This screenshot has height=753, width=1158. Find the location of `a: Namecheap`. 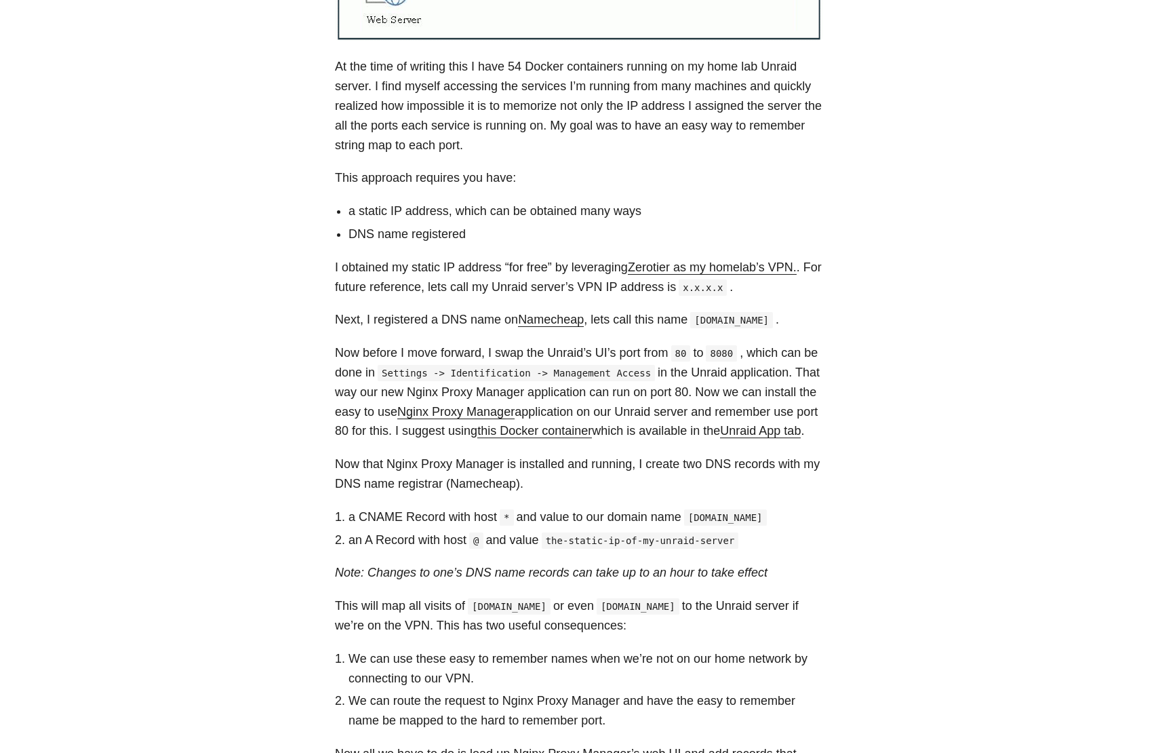

a: Namecheap is located at coordinates (551, 319).